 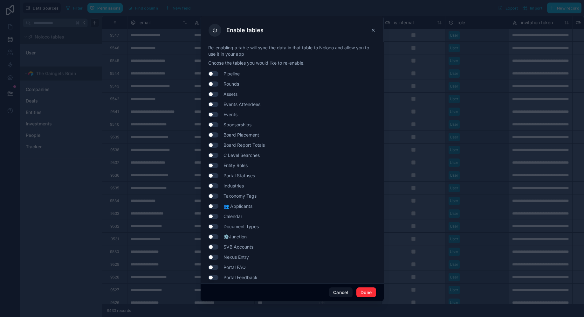 I want to click on span: SVB Accounts, so click(x=239, y=247).